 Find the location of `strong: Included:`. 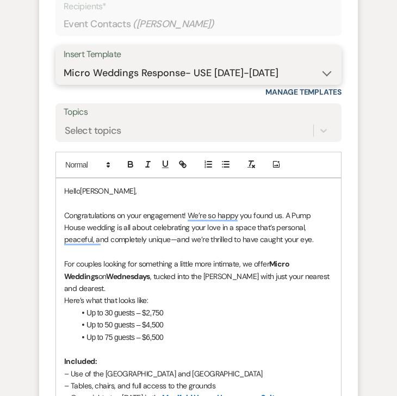

strong: Included: is located at coordinates (80, 361).